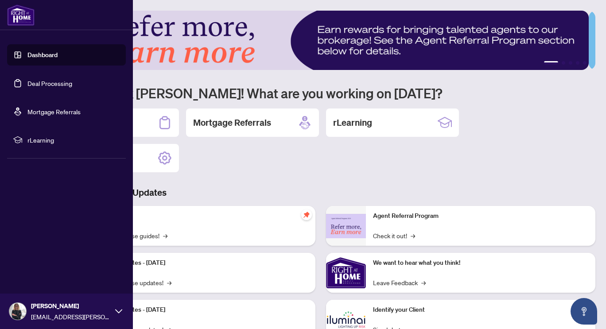  Describe the element at coordinates (481, 310) in the screenshot. I see `p: Identify your Client` at that location.